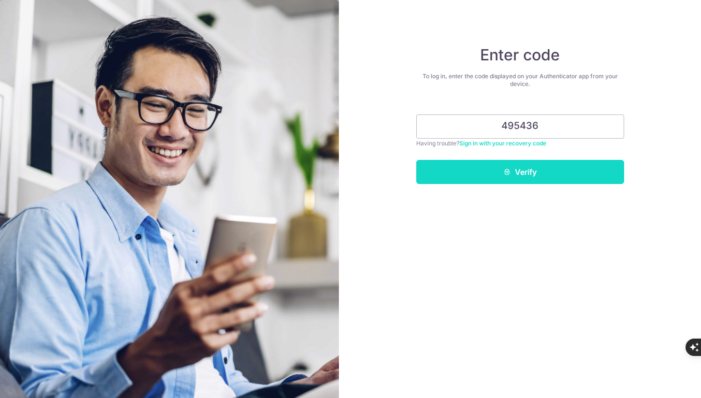 The width and height of the screenshot is (701, 398). Describe the element at coordinates (520, 80) in the screenshot. I see `div: To log in, enter the code displayed on your Authenticator app from your device.` at that location.